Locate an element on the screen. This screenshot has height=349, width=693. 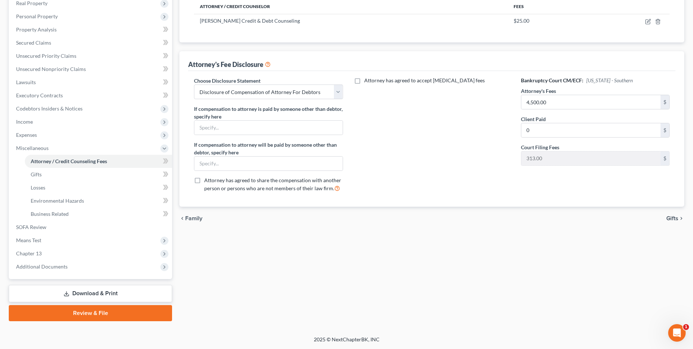
a: Download & Print is located at coordinates (90, 293).